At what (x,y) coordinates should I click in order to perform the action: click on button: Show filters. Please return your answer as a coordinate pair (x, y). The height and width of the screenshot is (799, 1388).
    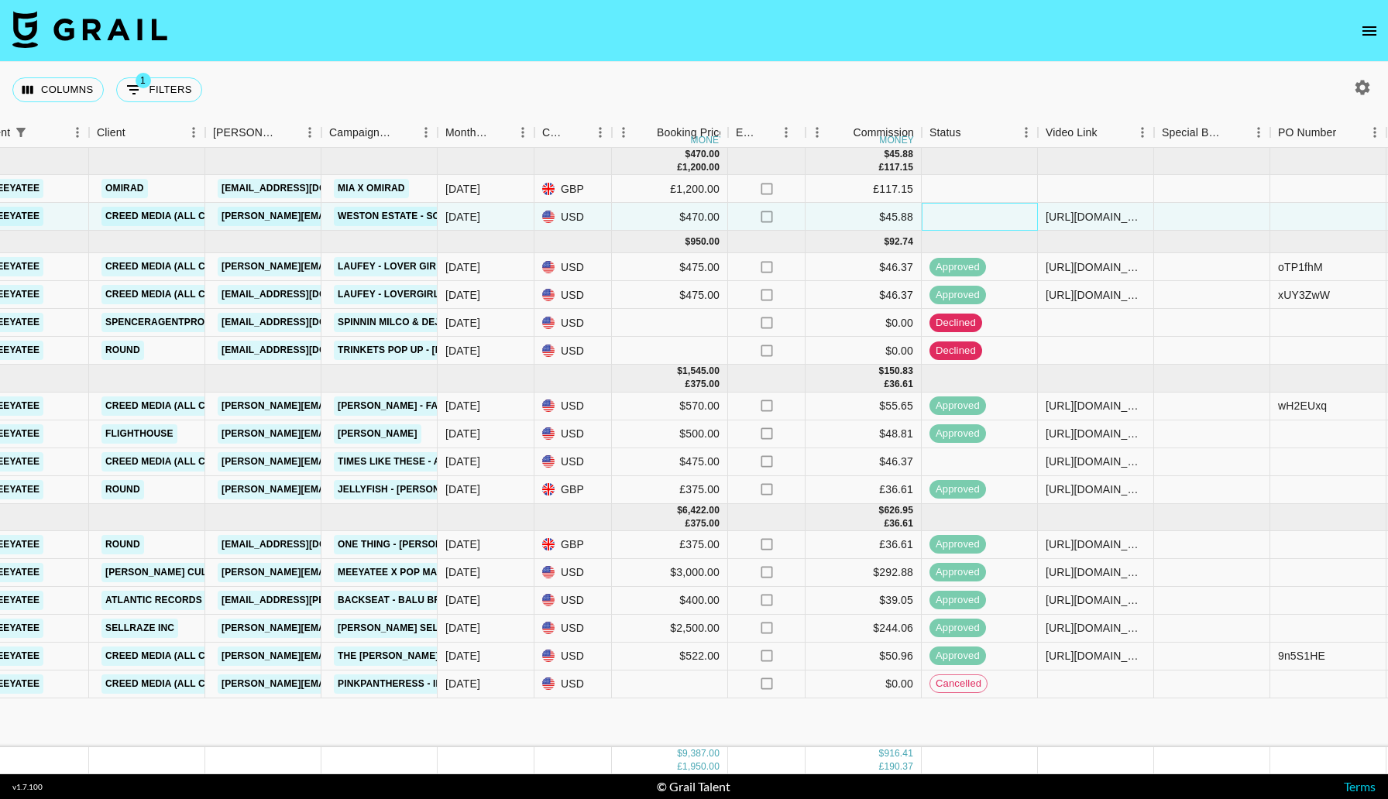
    Looking at the image, I should click on (21, 132).